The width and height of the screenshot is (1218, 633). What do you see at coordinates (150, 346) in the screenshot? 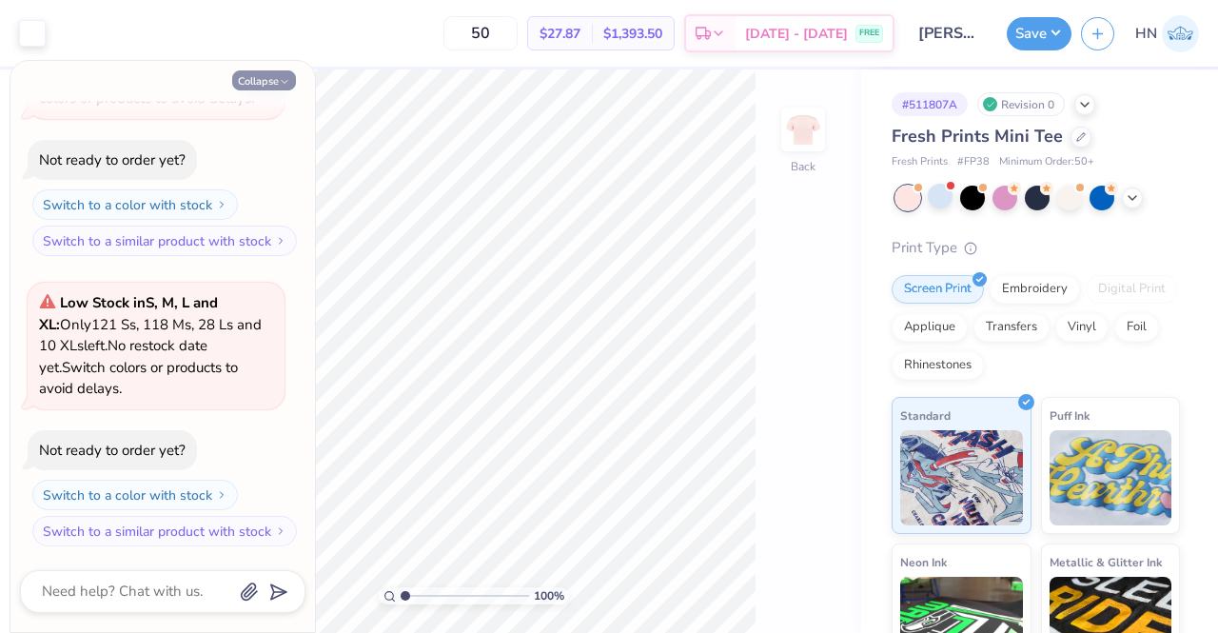
I see `span: Only 121 Ss, 118 Ms, 28 Ls and 10 XLs left. Switch colors or products to avoid delays.` at bounding box center [150, 346].